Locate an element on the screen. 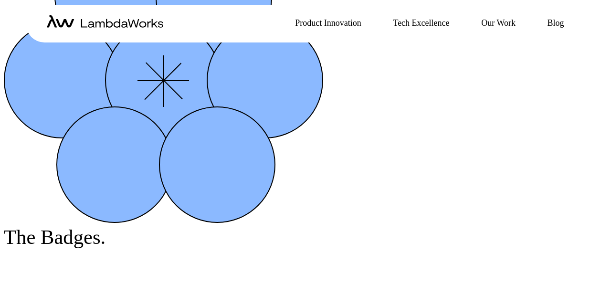 The image size is (611, 305). a: Blog is located at coordinates (550, 23).